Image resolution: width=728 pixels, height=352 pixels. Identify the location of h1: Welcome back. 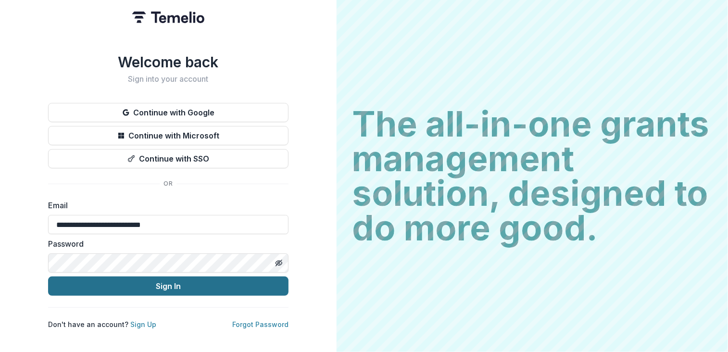
(168, 62).